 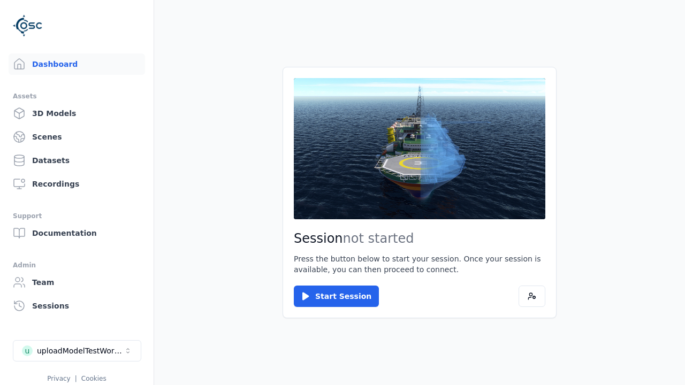 I want to click on h2: Session, so click(x=419, y=239).